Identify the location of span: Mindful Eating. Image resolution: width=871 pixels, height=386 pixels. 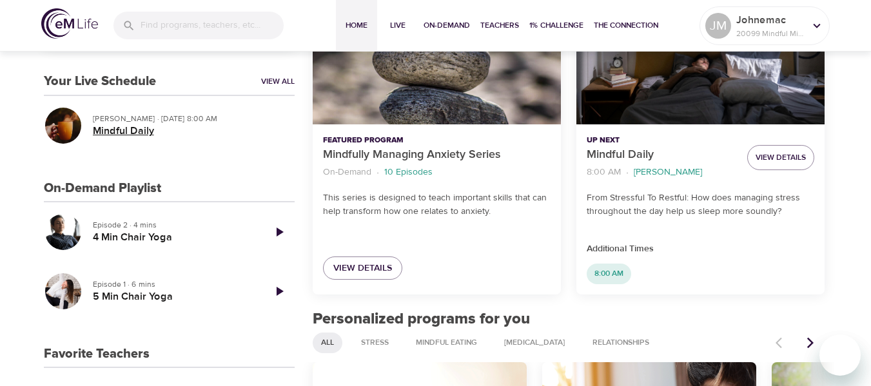
(446, 342).